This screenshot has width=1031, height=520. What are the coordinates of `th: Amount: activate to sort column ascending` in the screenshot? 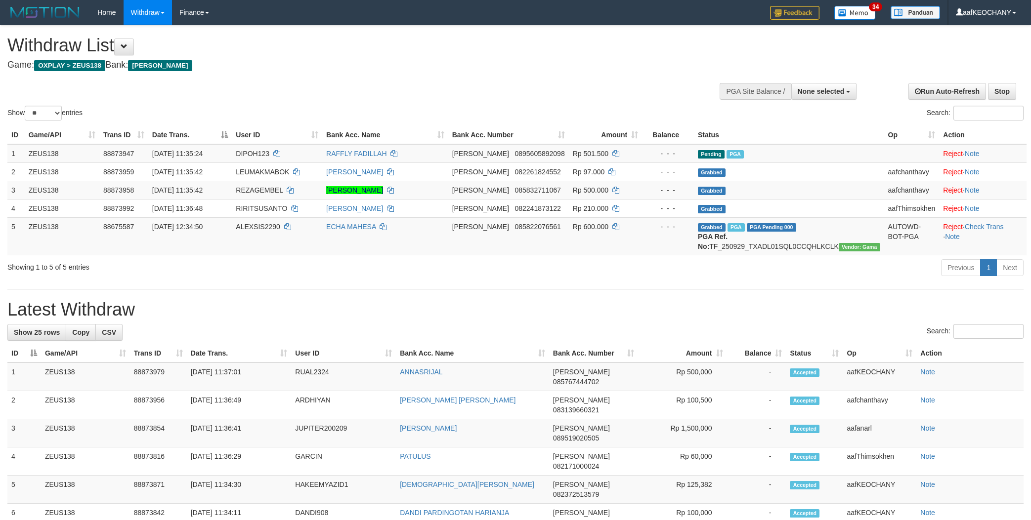 It's located at (605, 135).